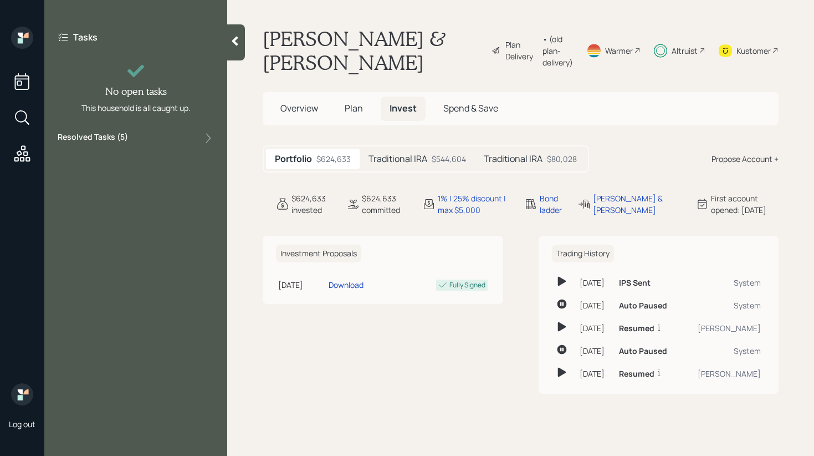  I want to click on div: Bond ladder, so click(552, 204).